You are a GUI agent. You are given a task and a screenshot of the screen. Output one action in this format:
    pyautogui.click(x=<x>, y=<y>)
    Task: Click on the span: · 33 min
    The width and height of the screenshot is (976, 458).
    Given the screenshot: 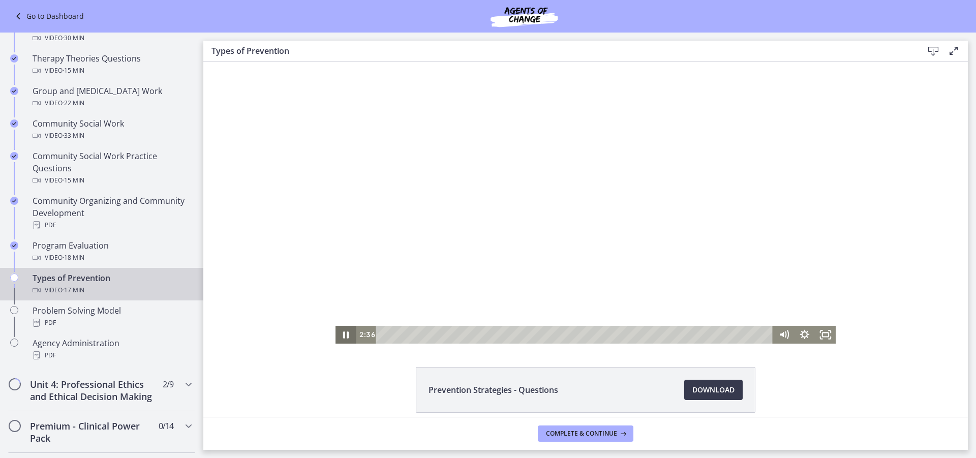 What is the action you would take?
    pyautogui.click(x=73, y=136)
    